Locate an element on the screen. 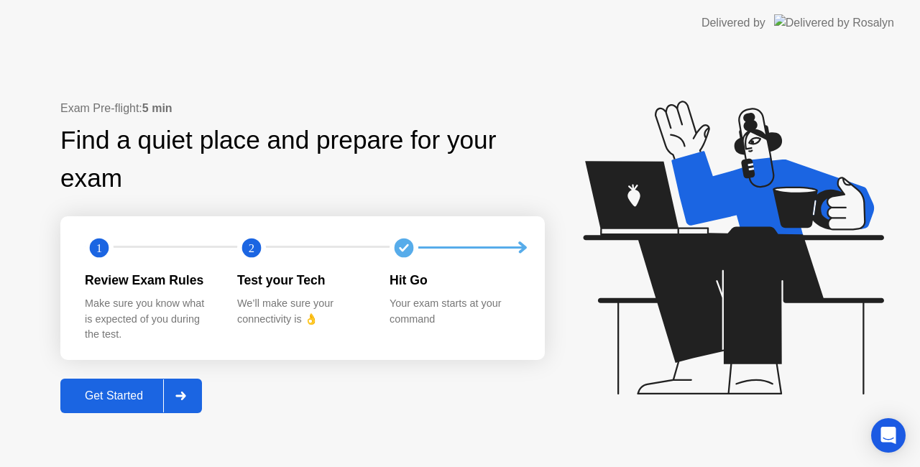 Image resolution: width=920 pixels, height=467 pixels. button: Get Started is located at coordinates (131, 396).